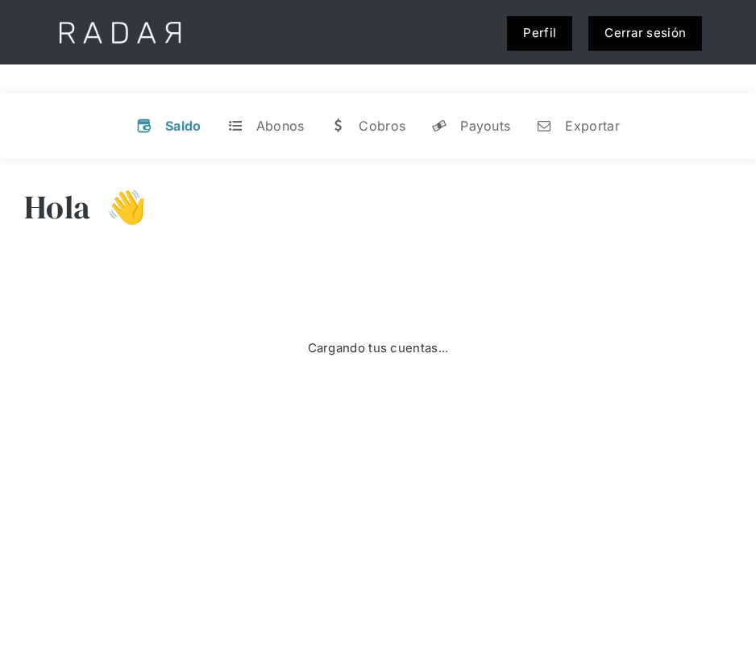 Image resolution: width=756 pixels, height=669 pixels. What do you see at coordinates (281, 126) in the screenshot?
I see `div: Abonos` at bounding box center [281, 126].